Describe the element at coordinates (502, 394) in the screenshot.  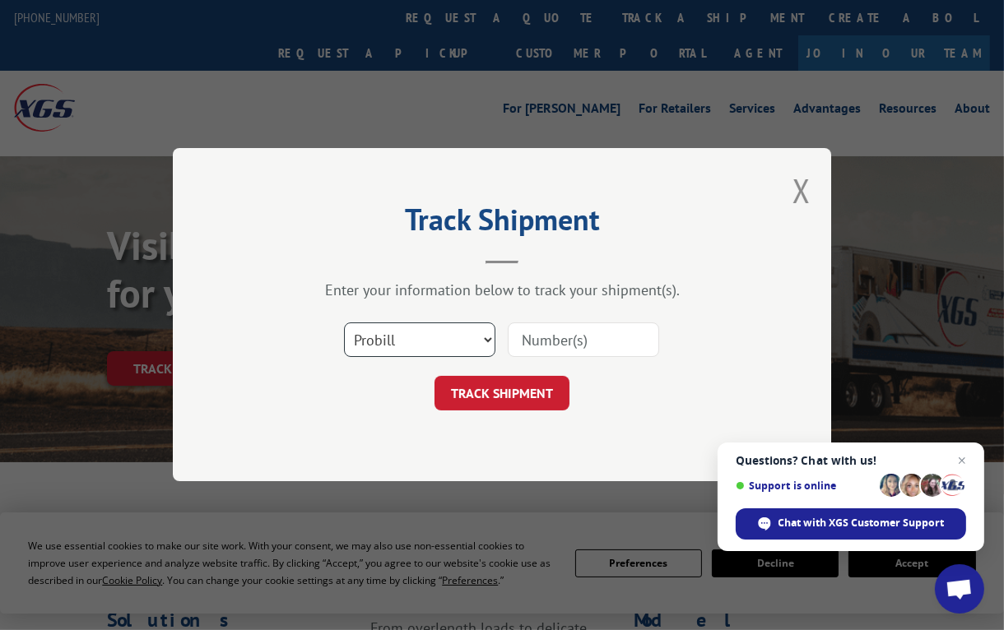
I see `button: TRACK SHIPMENT` at that location.